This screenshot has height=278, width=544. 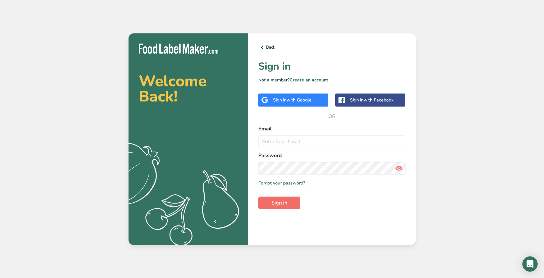 What do you see at coordinates (379, 100) in the screenshot?
I see `span: with Facebook` at bounding box center [379, 100].